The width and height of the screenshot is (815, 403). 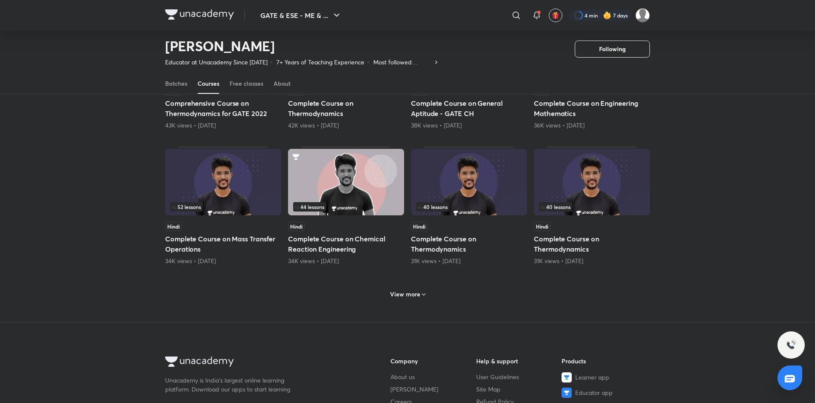 What do you see at coordinates (433, 377) in the screenshot?
I see `a: About us` at bounding box center [433, 377].